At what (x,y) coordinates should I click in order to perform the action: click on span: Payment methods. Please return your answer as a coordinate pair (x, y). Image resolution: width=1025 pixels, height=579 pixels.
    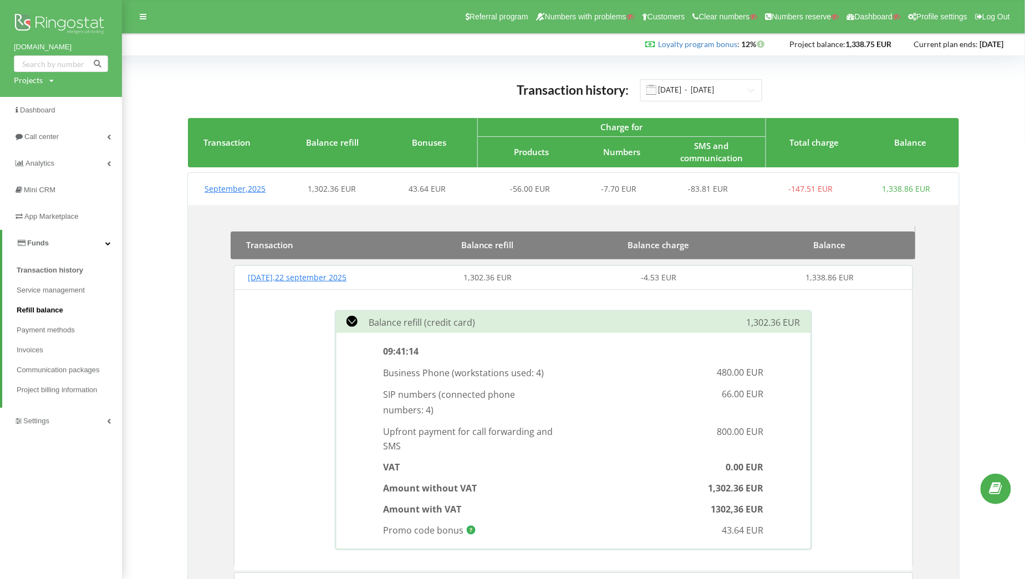
    Looking at the image, I should click on (45, 330).